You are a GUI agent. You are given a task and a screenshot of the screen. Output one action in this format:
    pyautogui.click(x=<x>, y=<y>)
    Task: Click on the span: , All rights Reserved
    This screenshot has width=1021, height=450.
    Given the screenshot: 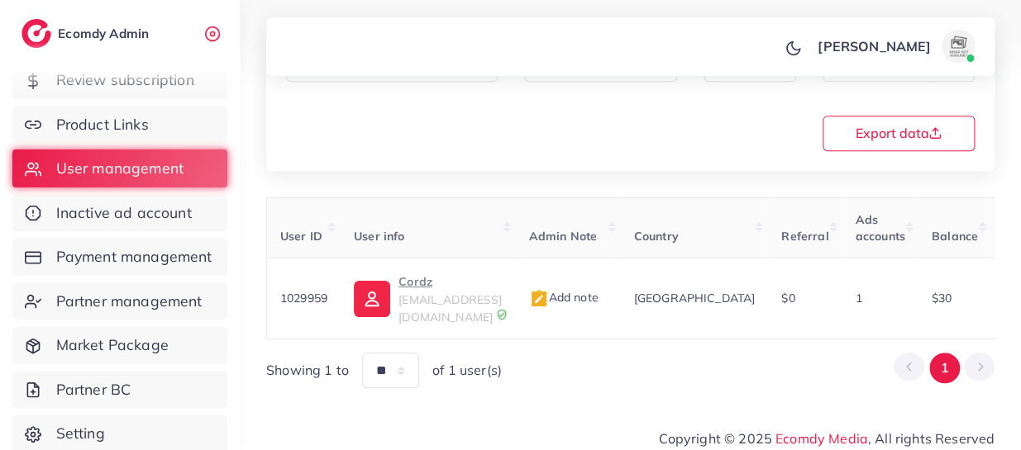 What is the action you would take?
    pyautogui.click(x=931, y=439)
    